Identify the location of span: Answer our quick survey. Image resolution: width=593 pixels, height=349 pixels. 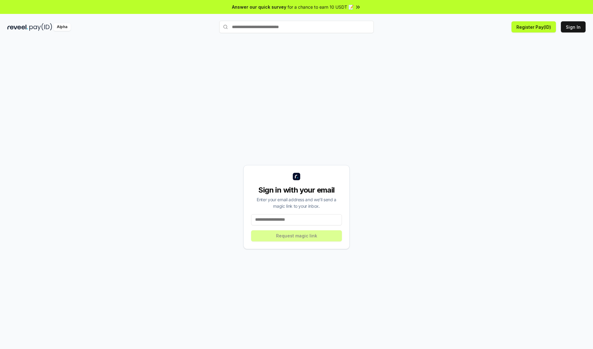
(259, 7).